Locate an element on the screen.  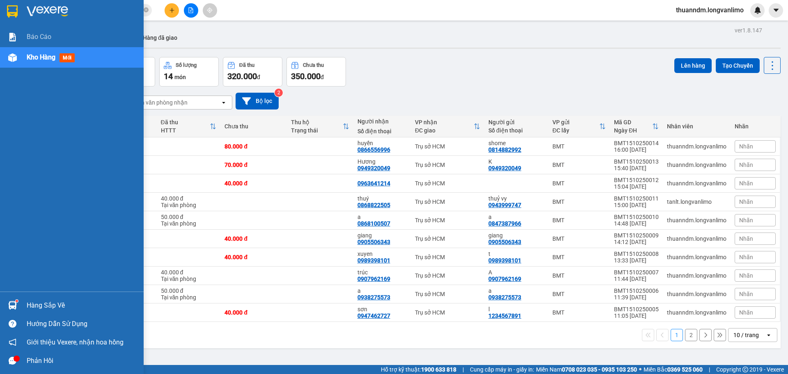
button: 2 is located at coordinates (691, 335).